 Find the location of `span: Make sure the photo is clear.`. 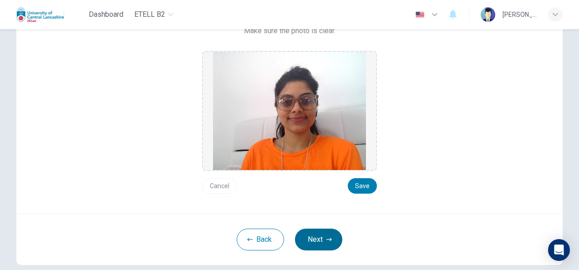

span: Make sure the photo is clear. is located at coordinates (289, 31).